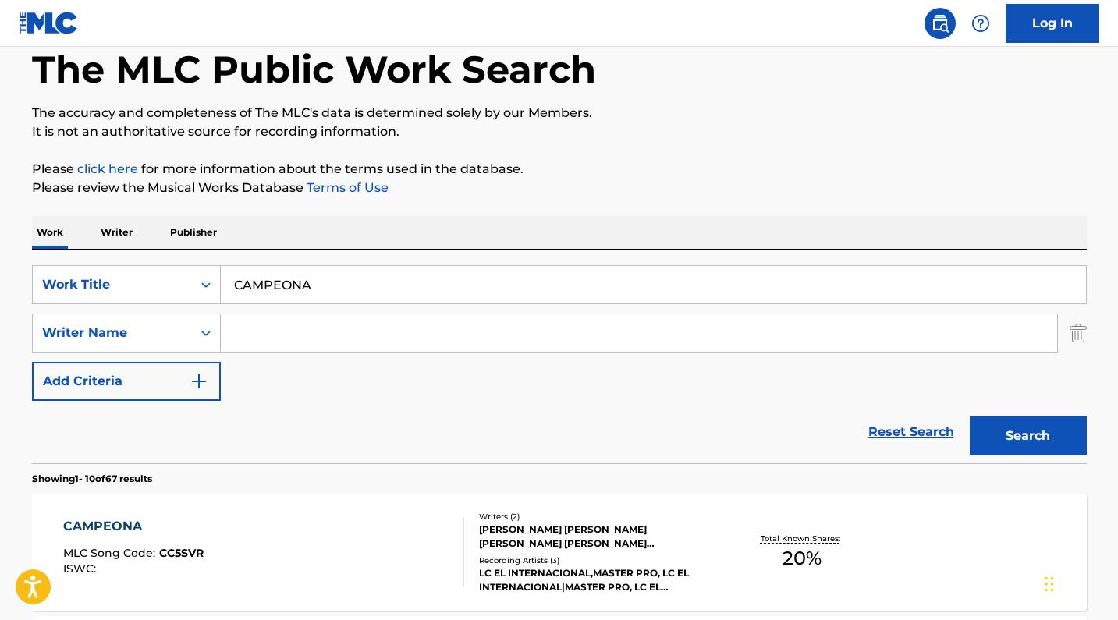  What do you see at coordinates (559, 132) in the screenshot?
I see `p: It is not an authoritative source for recording information.` at bounding box center [559, 132].